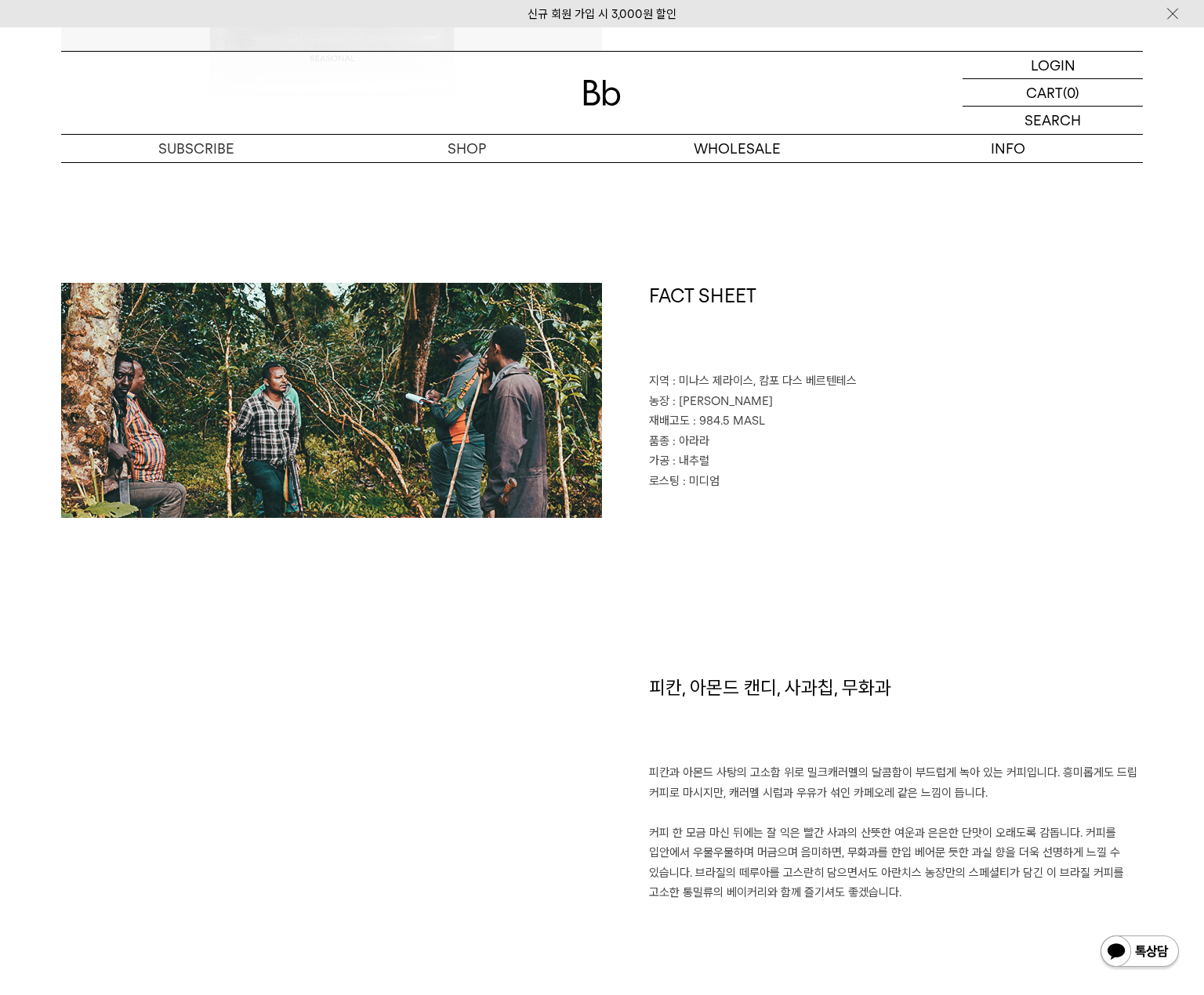 The height and width of the screenshot is (995, 1204). Describe the element at coordinates (659, 441) in the screenshot. I see `span: 품종` at that location.